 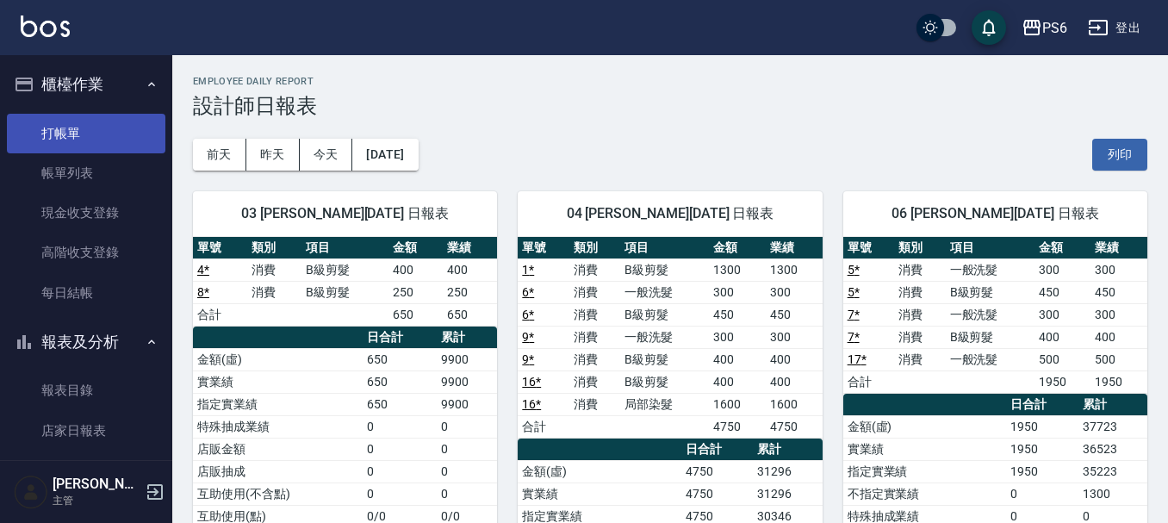 I want to click on td: 合計, so click(x=868, y=382).